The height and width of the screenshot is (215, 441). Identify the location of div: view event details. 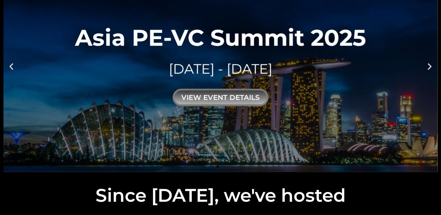
(220, 97).